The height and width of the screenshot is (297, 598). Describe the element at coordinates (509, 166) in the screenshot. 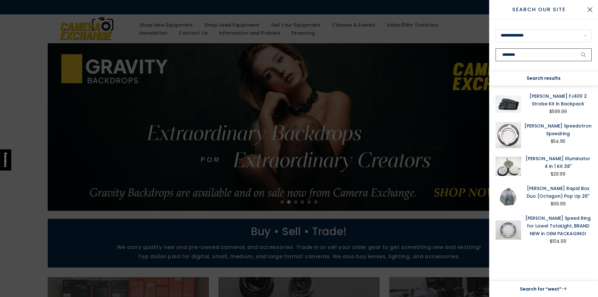

I see `img: Westcott Illuminator 4 in 1 Kit 38" Studio Lighting and Equipment - Light Modifiers (Umbrellas, S...` at that location.